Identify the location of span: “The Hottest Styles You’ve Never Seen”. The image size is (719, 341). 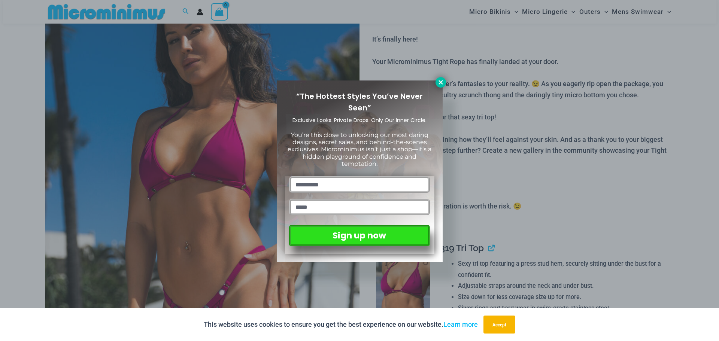
(359, 102).